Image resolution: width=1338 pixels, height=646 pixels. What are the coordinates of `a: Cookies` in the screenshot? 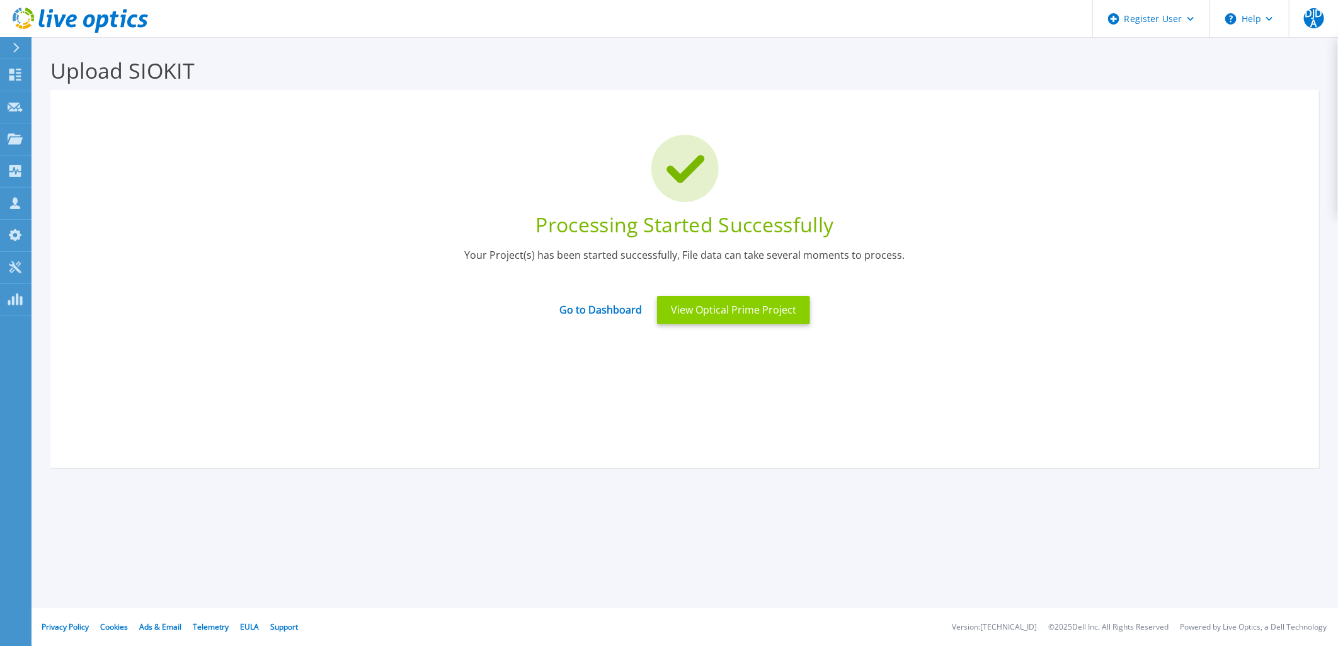 It's located at (114, 627).